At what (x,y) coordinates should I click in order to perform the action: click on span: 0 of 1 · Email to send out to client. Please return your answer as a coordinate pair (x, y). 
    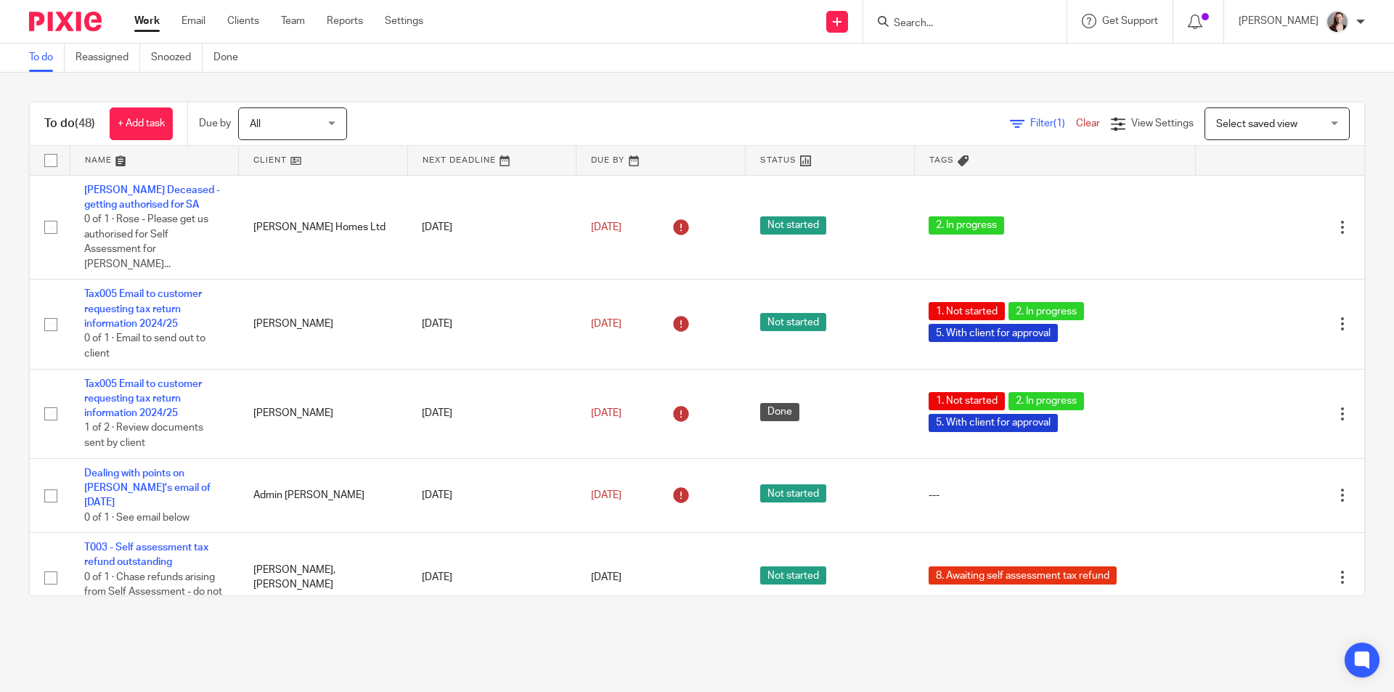
    Looking at the image, I should click on (144, 346).